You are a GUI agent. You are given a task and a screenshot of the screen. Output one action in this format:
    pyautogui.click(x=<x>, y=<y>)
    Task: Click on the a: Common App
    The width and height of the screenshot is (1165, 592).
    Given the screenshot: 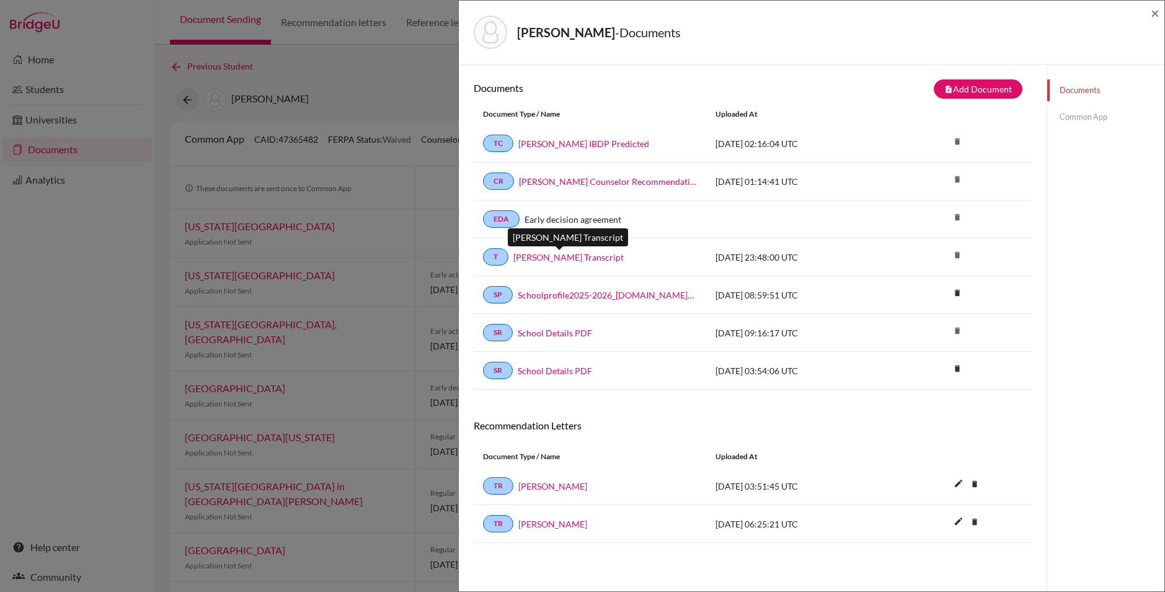 What is the action you would take?
    pyautogui.click(x=1106, y=117)
    